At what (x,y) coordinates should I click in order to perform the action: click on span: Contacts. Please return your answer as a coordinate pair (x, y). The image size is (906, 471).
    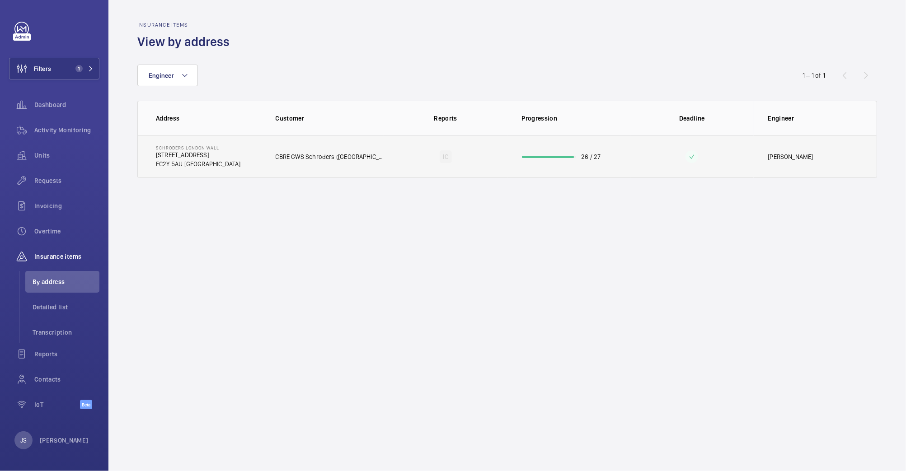
    Looking at the image, I should click on (67, 379).